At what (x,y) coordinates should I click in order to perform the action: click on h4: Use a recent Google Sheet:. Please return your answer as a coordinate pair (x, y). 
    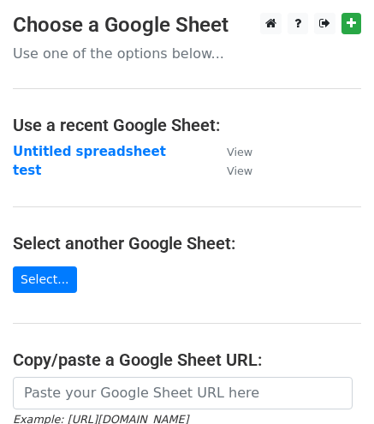
    Looking at the image, I should click on (187, 125).